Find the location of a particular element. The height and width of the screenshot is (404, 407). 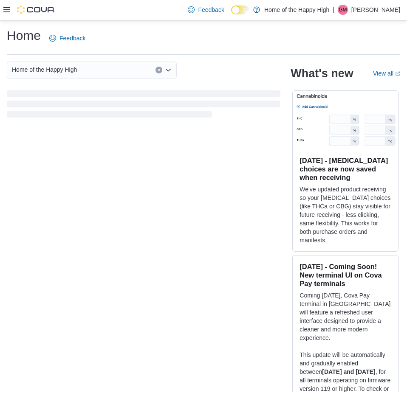

svg: External link is located at coordinates (398, 74).